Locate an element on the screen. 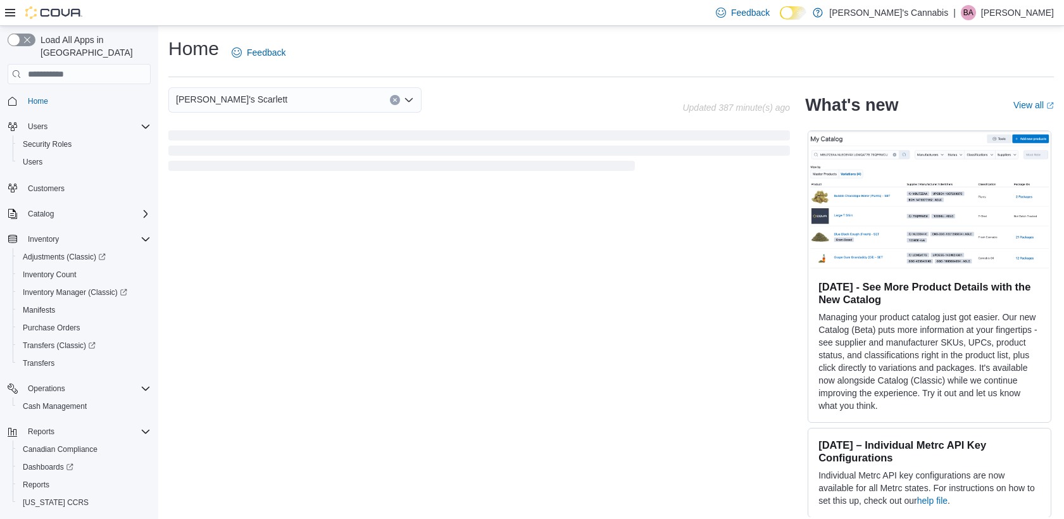  button: Home is located at coordinates (79, 101).